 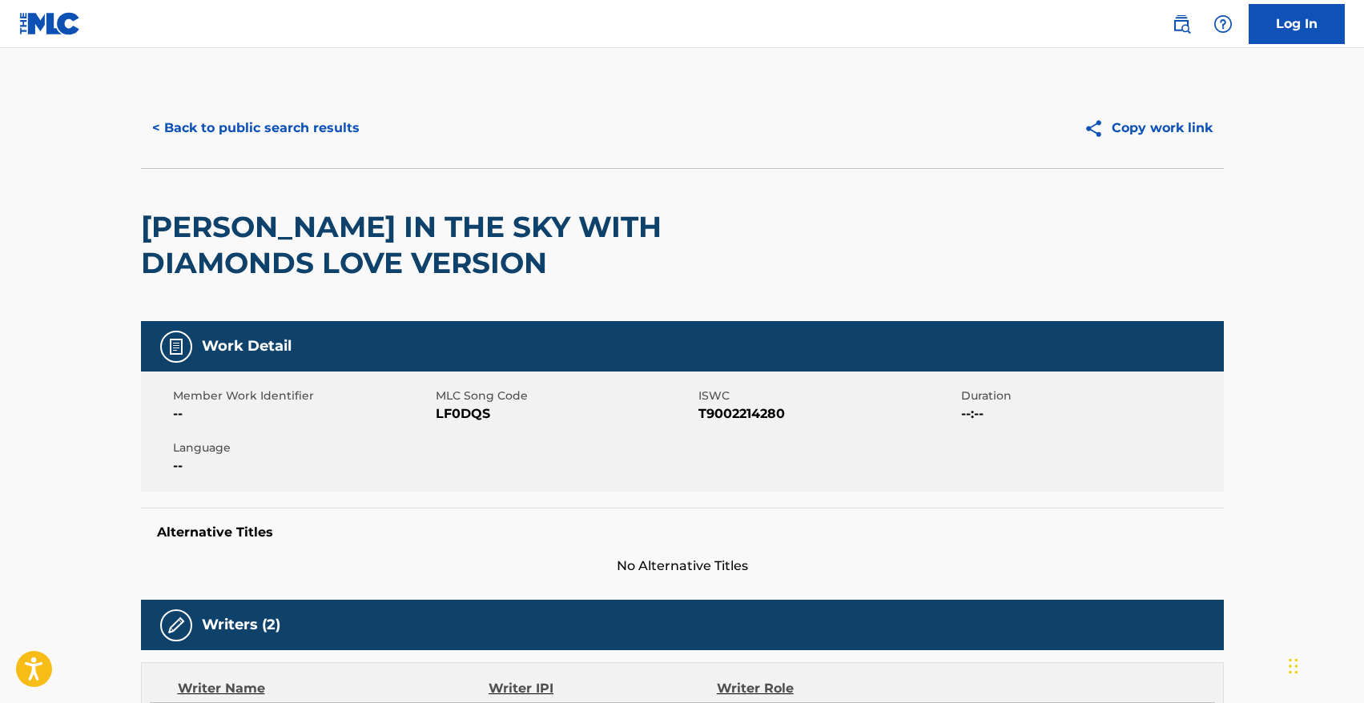 I want to click on img: Work Detail, so click(x=176, y=347).